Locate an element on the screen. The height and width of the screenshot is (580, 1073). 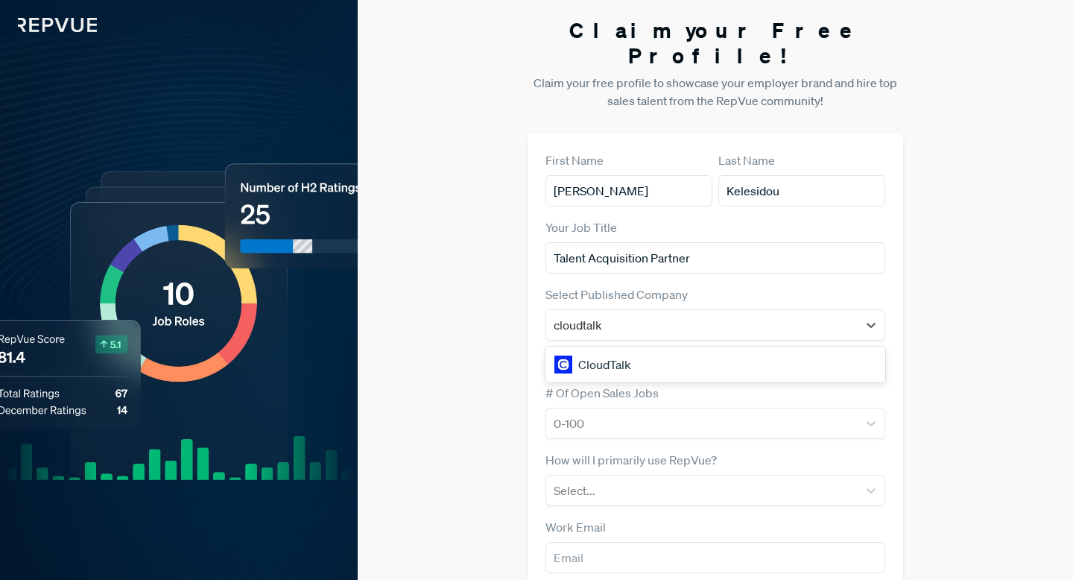
label: Your Job Title is located at coordinates (581, 227).